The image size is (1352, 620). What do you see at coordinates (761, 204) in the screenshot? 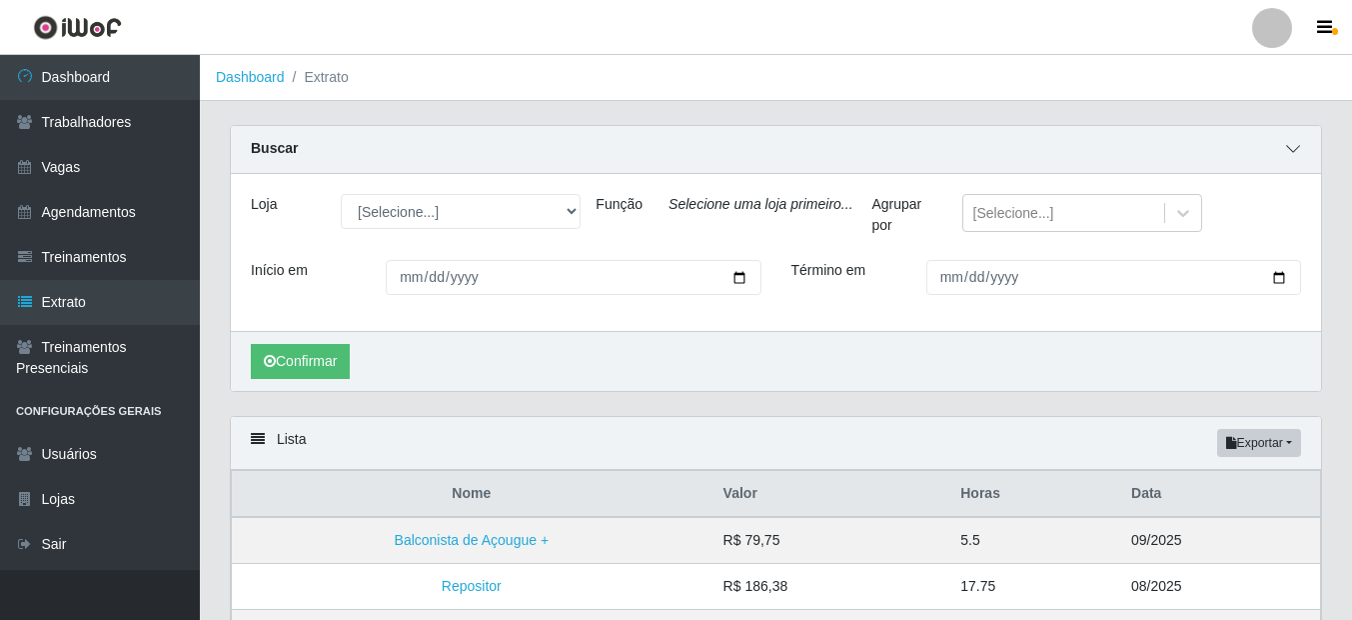
I see `i: Selecione uma loja primeiro...` at bounding box center [761, 204].